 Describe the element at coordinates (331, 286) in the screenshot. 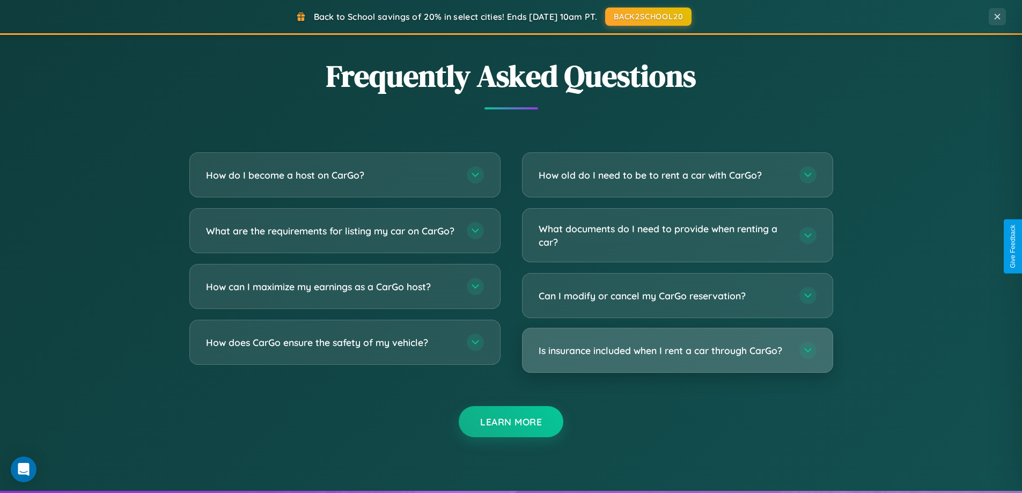

I see `h3: How can I maximize my earnings as a CarGo host?` at that location.